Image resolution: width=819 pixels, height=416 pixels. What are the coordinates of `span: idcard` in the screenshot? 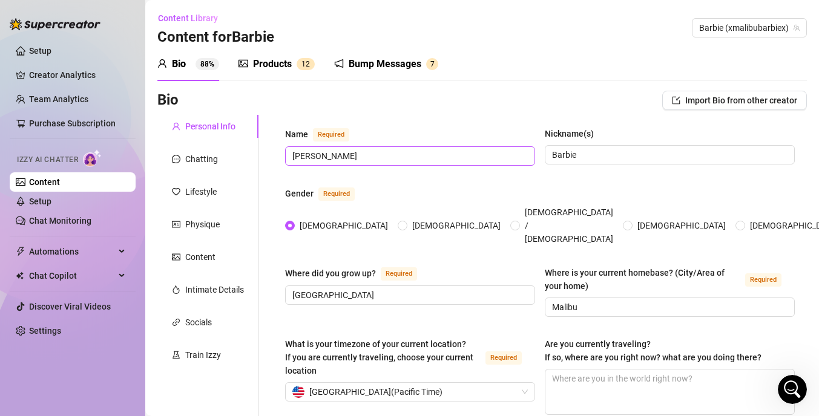 It's located at (176, 225).